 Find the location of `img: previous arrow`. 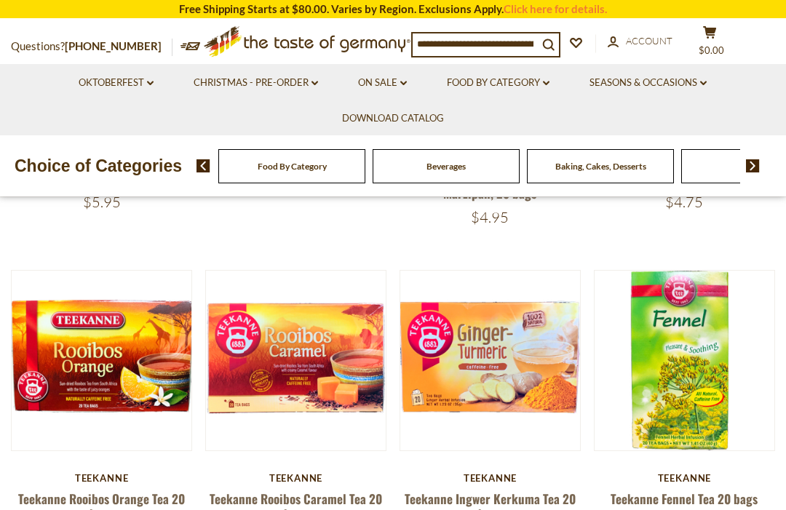

img: previous arrow is located at coordinates (203, 166).